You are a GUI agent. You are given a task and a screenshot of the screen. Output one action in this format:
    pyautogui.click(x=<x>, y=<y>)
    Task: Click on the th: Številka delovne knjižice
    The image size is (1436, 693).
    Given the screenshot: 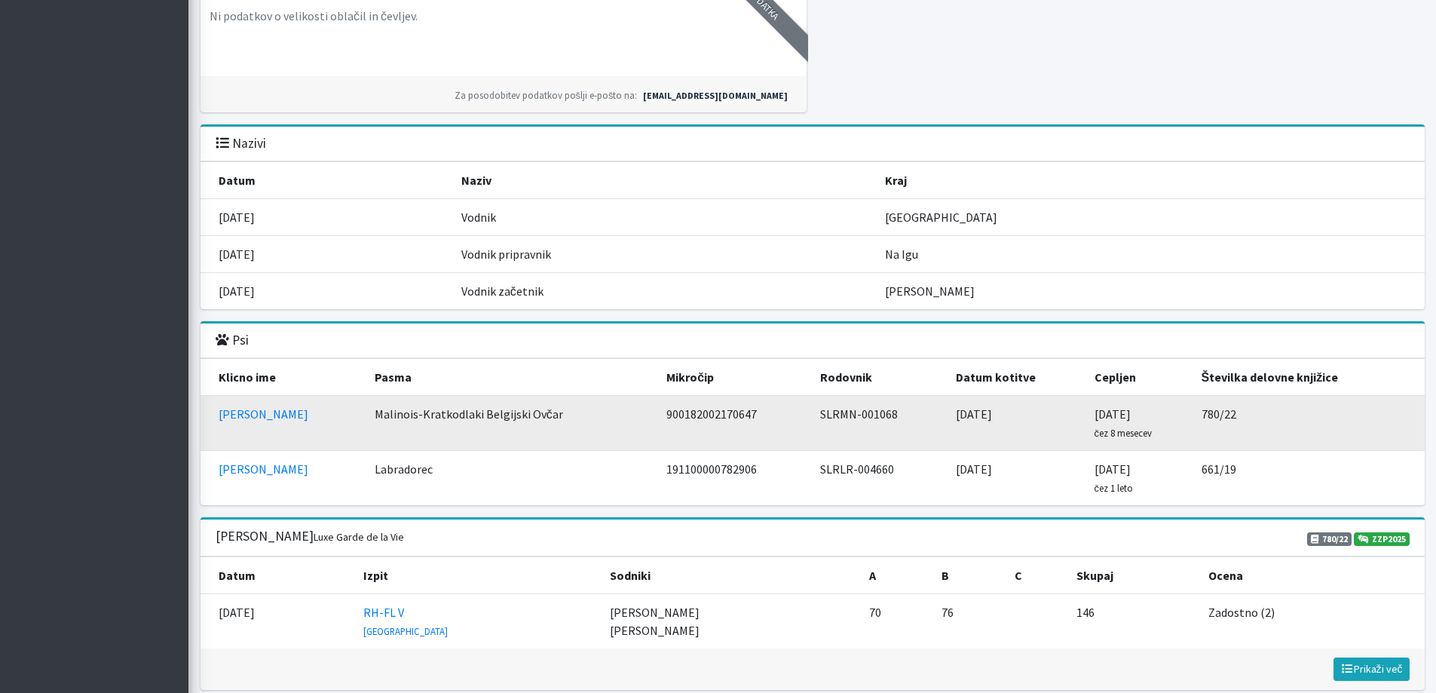 What is the action you would take?
    pyautogui.click(x=1308, y=377)
    